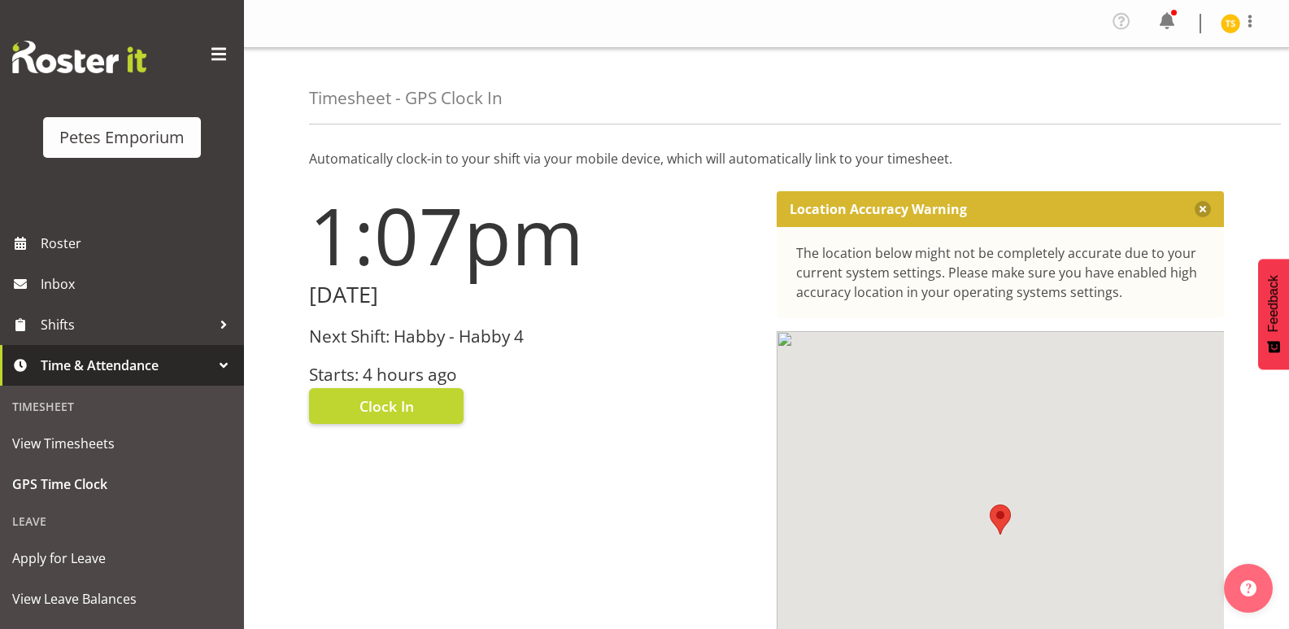 The width and height of the screenshot is (1289, 629). What do you see at coordinates (533, 336) in the screenshot?
I see `h3: Next Shift: Habby - Habby 4` at bounding box center [533, 336].